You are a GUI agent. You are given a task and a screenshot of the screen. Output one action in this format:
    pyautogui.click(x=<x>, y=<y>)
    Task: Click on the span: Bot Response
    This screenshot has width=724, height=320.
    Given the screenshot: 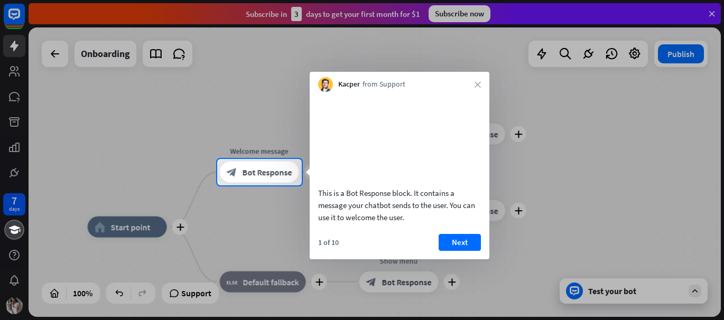 What is the action you would take?
    pyautogui.click(x=267, y=172)
    